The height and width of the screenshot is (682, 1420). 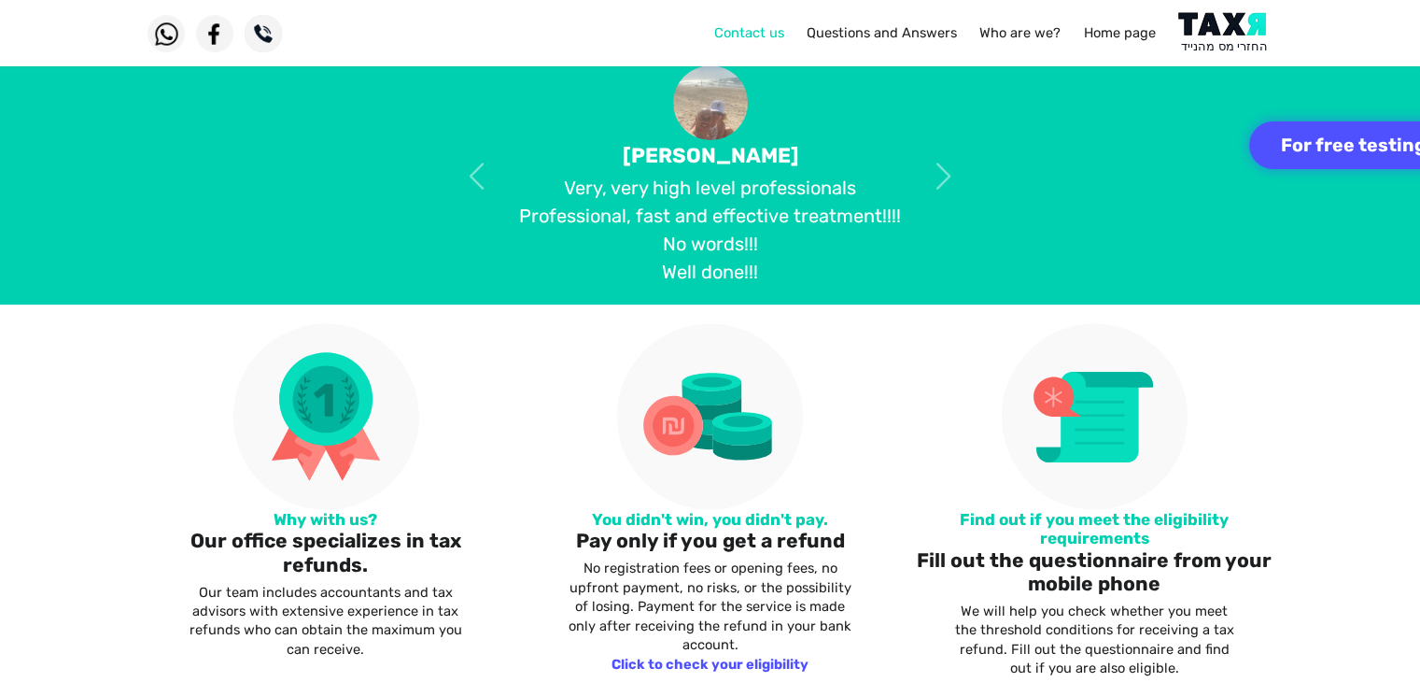 What do you see at coordinates (710, 519) in the screenshot?
I see `font: You didn't win, you didn't pay.` at bounding box center [710, 519].